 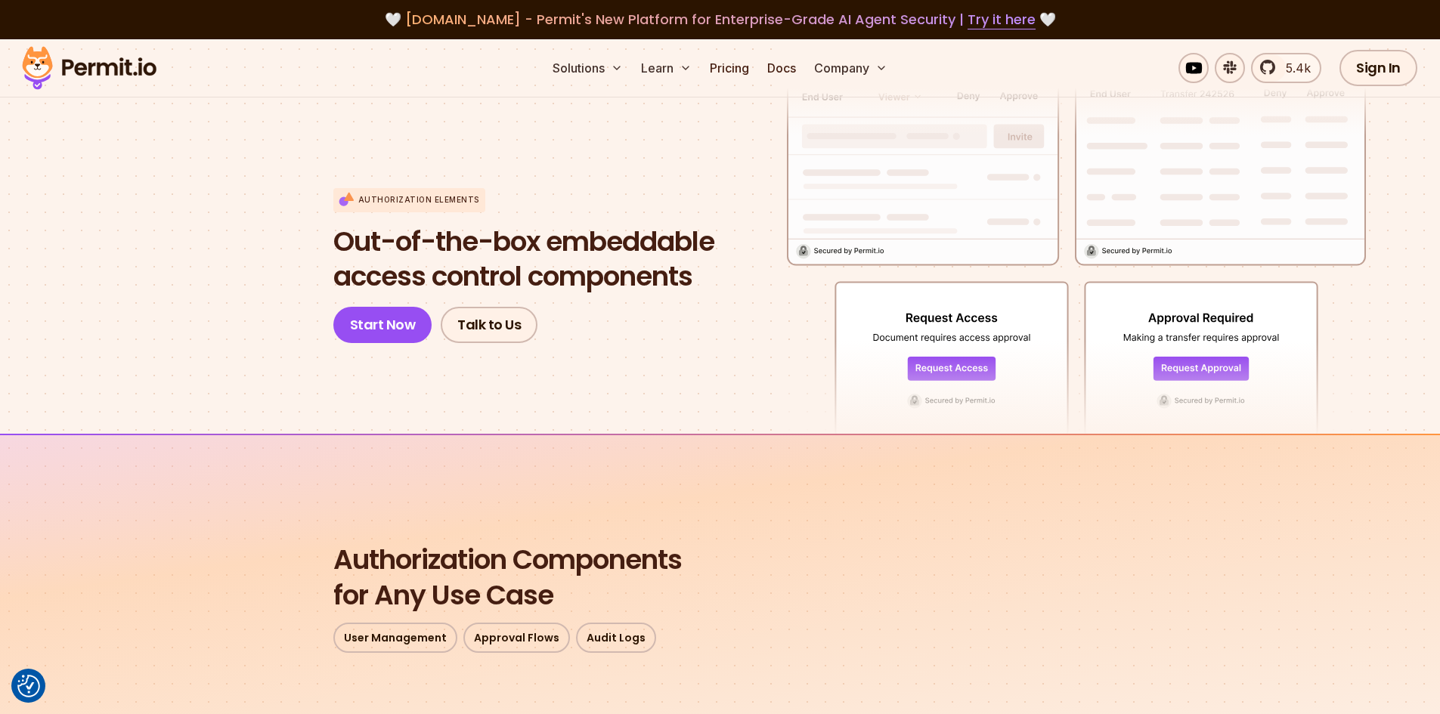 What do you see at coordinates (782, 68) in the screenshot?
I see `a: Docs` at bounding box center [782, 68].